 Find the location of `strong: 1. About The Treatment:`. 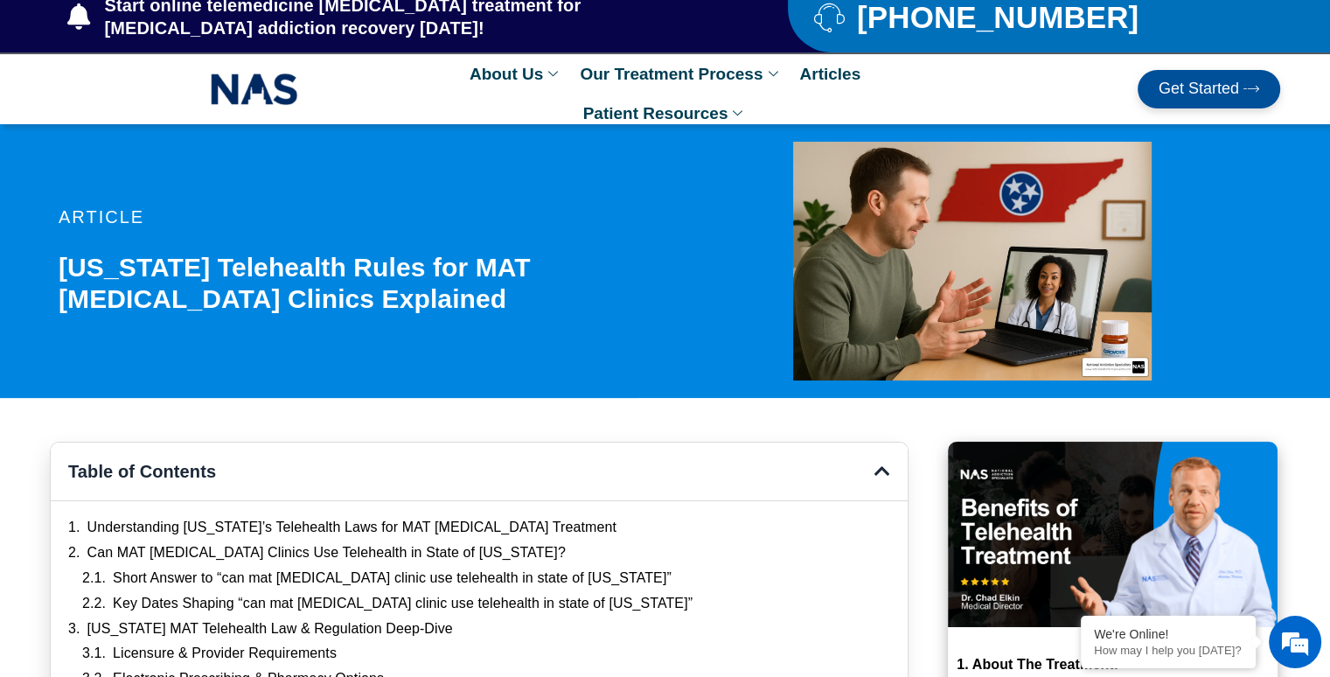

strong: 1. About The Treatment: is located at coordinates (1037, 664).